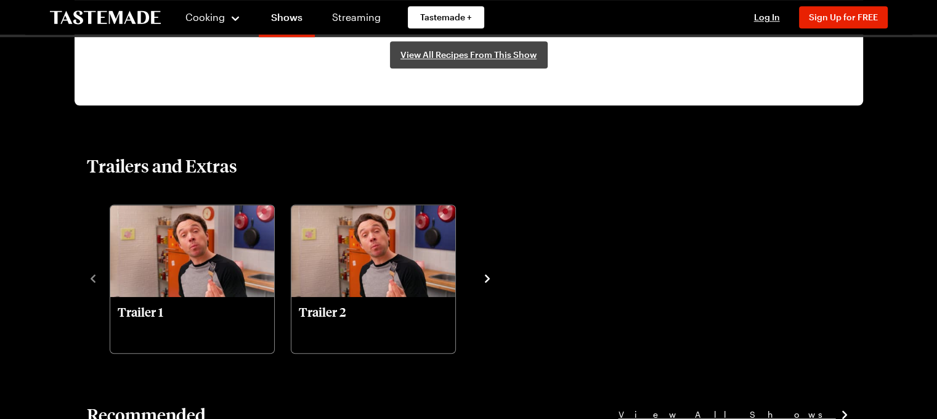 The width and height of the screenshot is (937, 419). What do you see at coordinates (162, 166) in the screenshot?
I see `h2: Trailers and Extras` at bounding box center [162, 166].